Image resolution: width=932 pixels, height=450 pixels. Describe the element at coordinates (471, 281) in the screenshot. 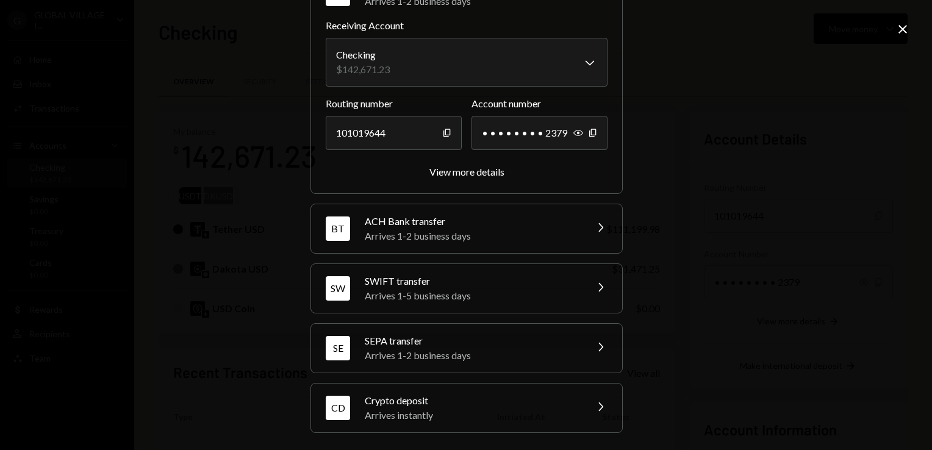

I see `div: SWIFT transfer` at that location.